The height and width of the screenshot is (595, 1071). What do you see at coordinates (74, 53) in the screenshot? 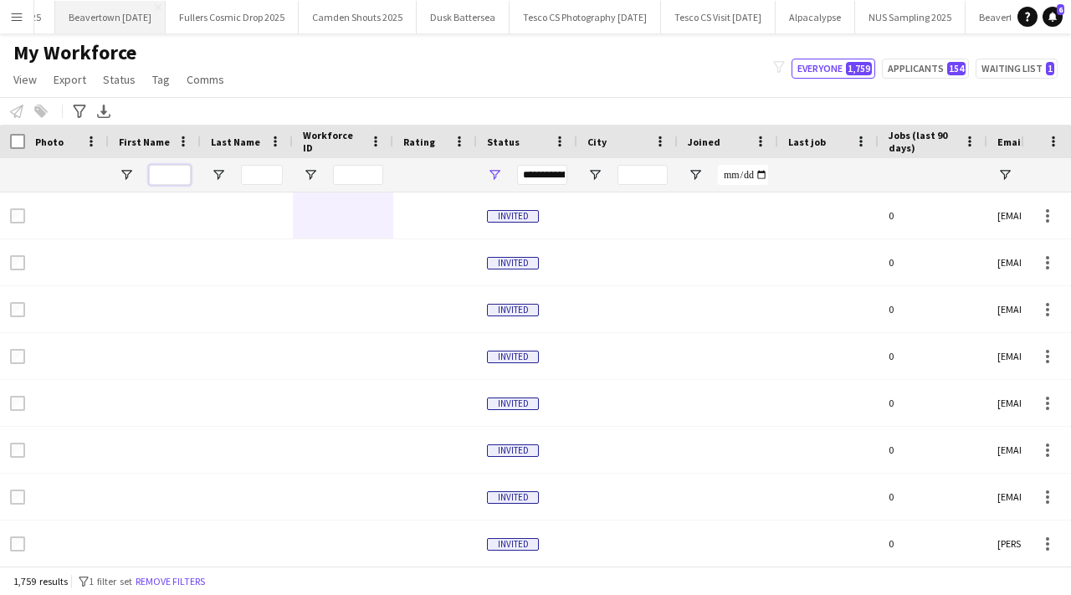
I see `span: My Workforce` at bounding box center [74, 53].